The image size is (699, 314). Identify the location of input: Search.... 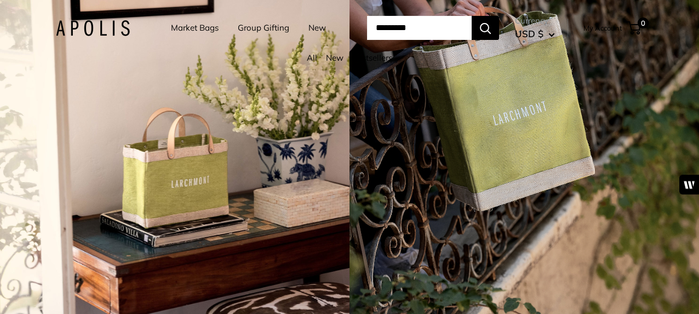
(419, 28).